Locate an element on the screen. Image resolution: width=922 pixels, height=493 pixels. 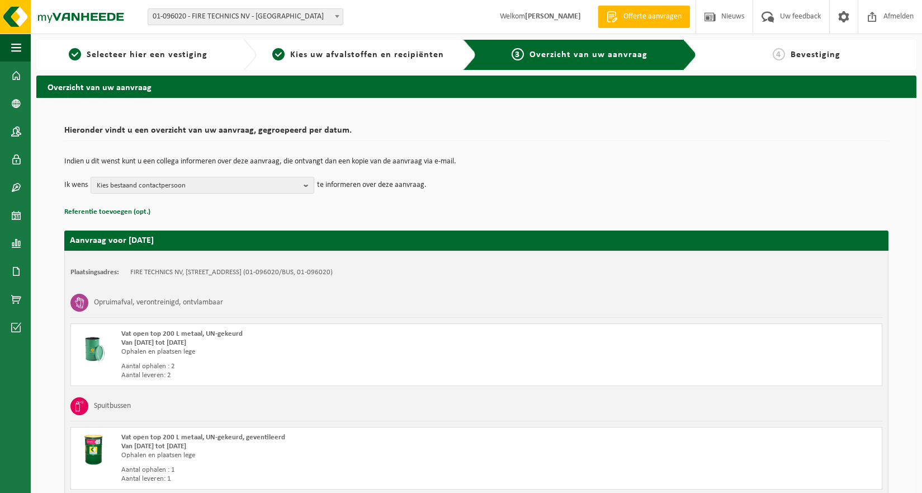
span: 1 is located at coordinates (75, 54).